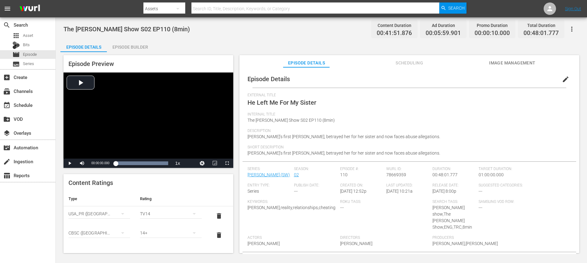 Image resolution: width=587 pixels, height=263 pixels. I want to click on div: Episode Builder, so click(130, 47).